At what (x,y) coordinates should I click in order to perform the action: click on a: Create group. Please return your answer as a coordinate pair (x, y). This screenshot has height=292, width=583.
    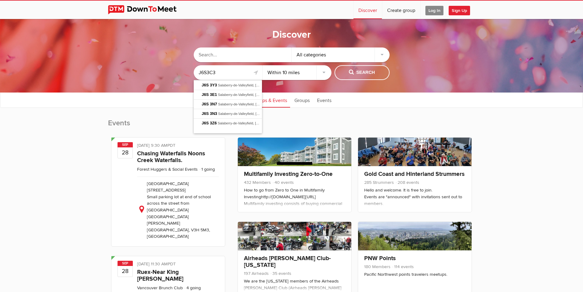
    Looking at the image, I should click on (401, 10).